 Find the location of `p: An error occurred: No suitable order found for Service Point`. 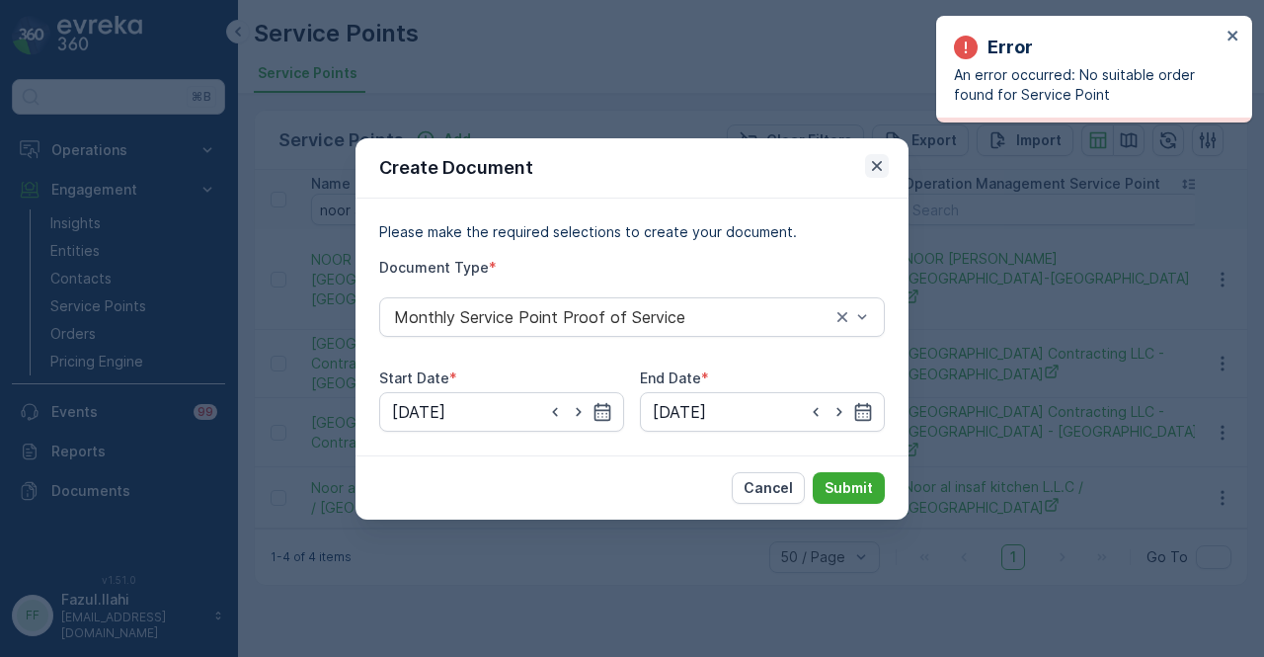

p: An error occurred: No suitable order found for Service Point is located at coordinates (1087, 85).